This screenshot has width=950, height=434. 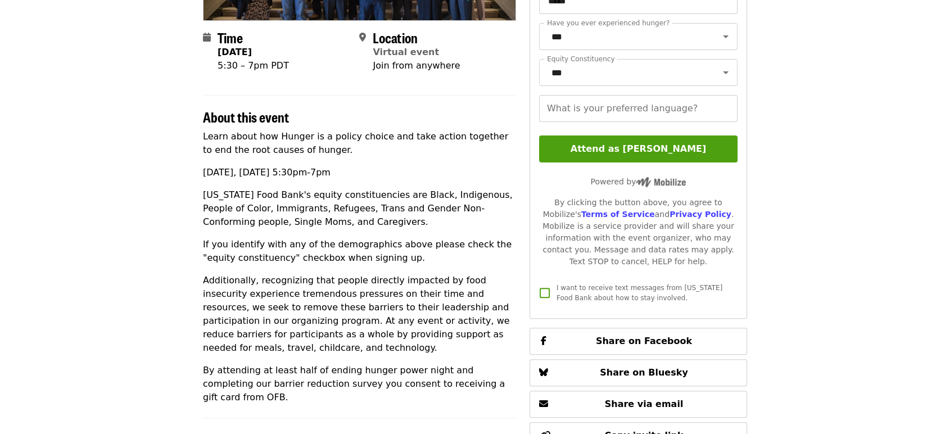 I want to click on a: Privacy Policy, so click(x=700, y=214).